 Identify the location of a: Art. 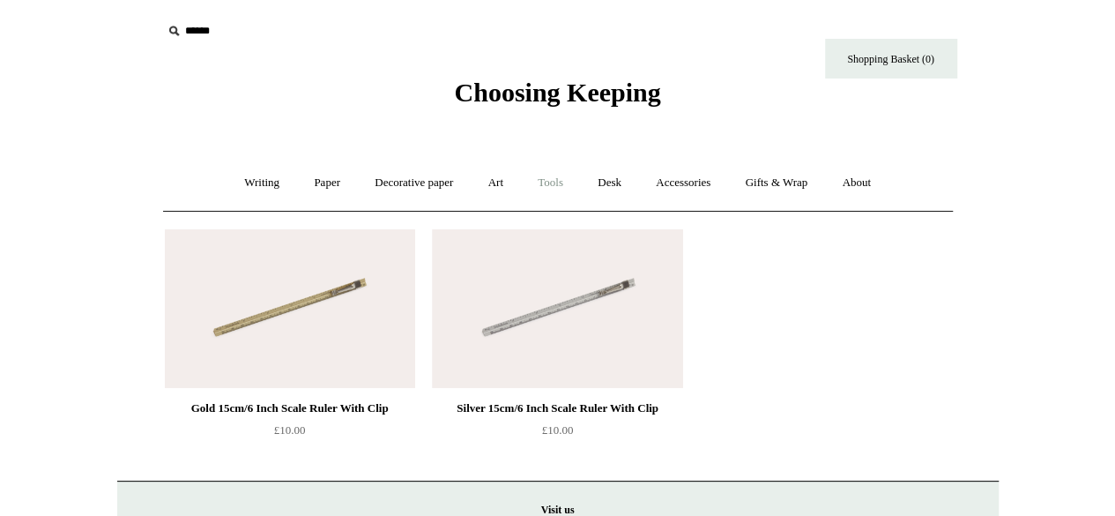
(495, 182).